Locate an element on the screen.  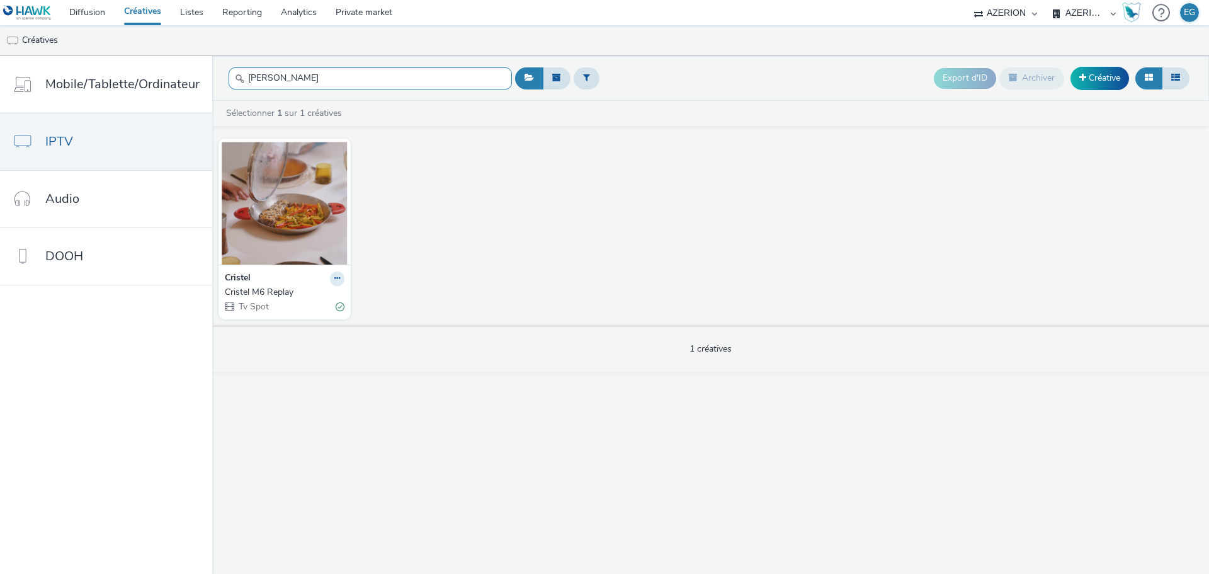
strong: Cristel is located at coordinates (237, 278).